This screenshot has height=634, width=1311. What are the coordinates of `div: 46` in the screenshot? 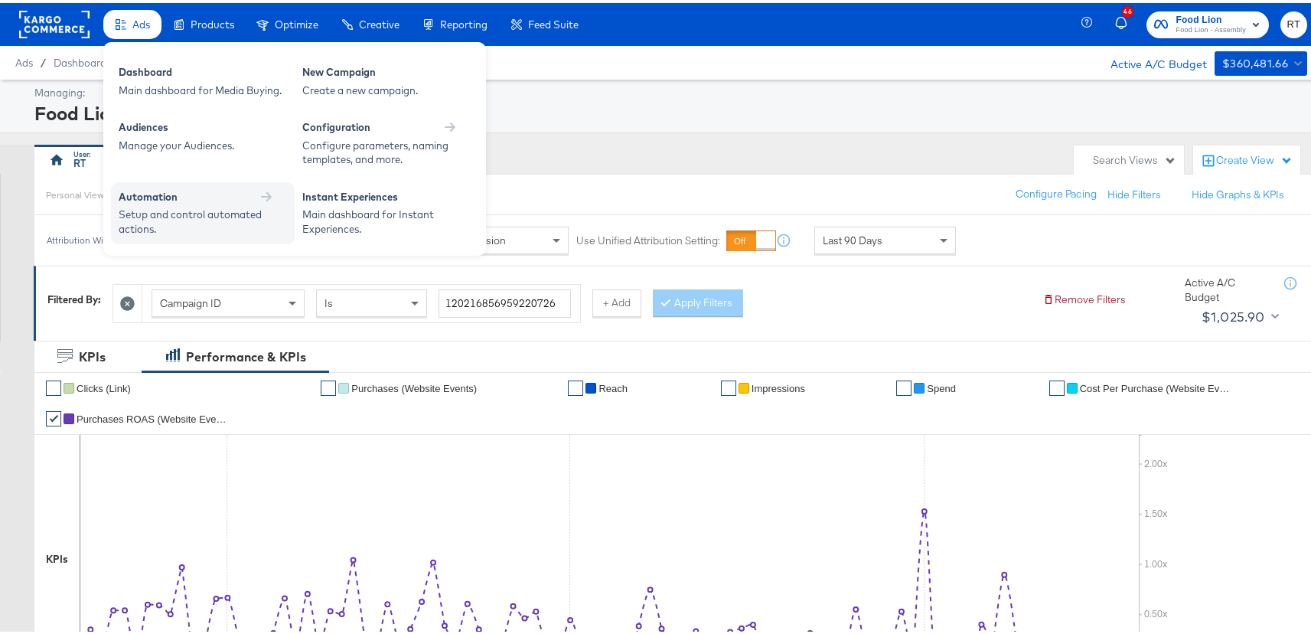 It's located at (1127, 8).